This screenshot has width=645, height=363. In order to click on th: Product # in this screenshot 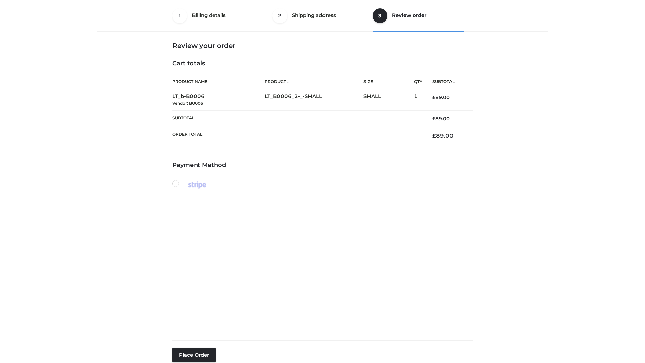, I will do `click(314, 82)`.